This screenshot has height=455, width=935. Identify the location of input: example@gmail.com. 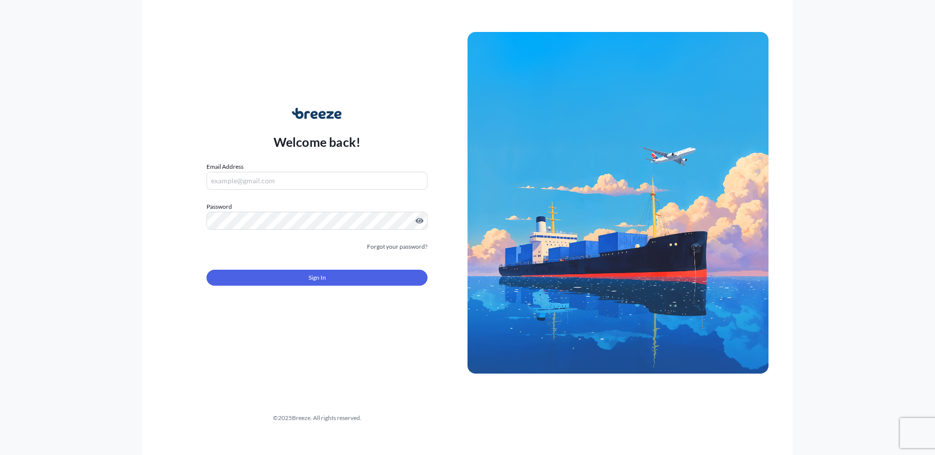
(317, 181).